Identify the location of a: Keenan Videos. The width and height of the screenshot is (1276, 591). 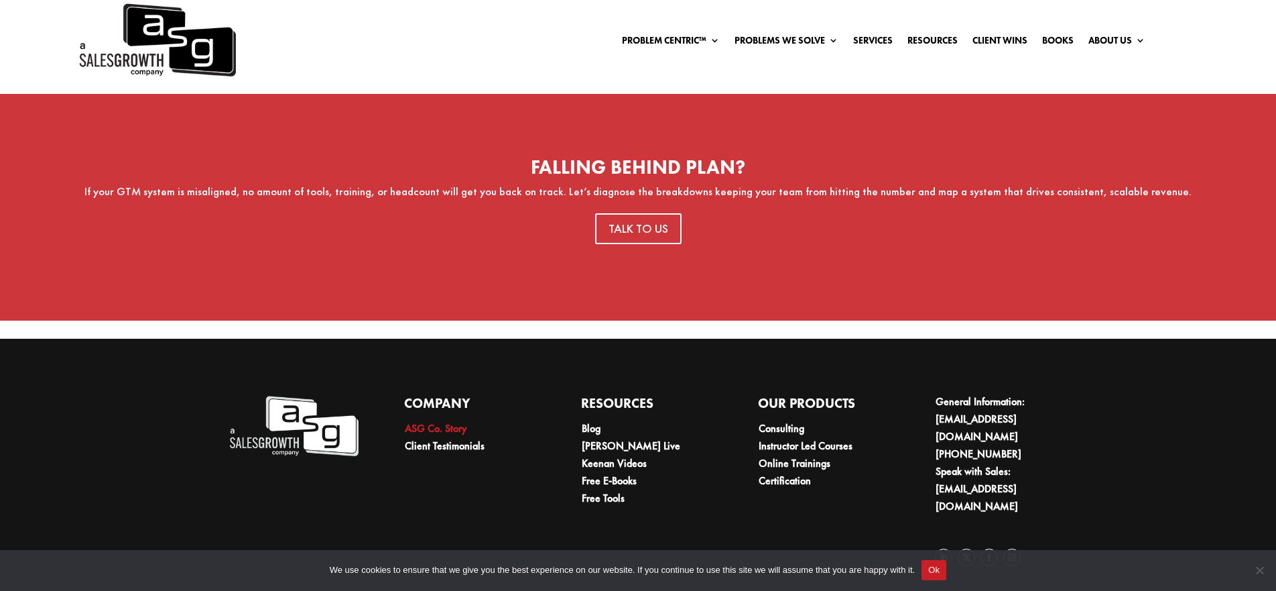
(614, 463).